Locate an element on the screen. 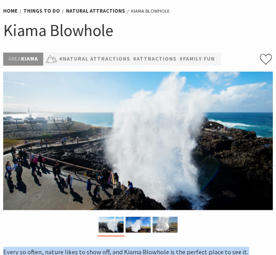 The height and width of the screenshot is (255, 276). a: #Natural Attractions is located at coordinates (94, 59).